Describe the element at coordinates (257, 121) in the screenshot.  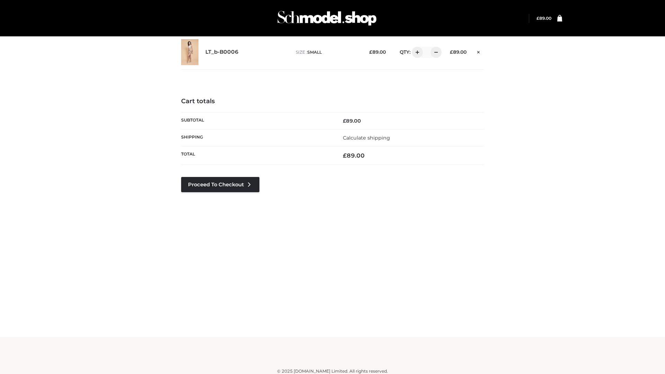
I see `th: Subtotal` at that location.